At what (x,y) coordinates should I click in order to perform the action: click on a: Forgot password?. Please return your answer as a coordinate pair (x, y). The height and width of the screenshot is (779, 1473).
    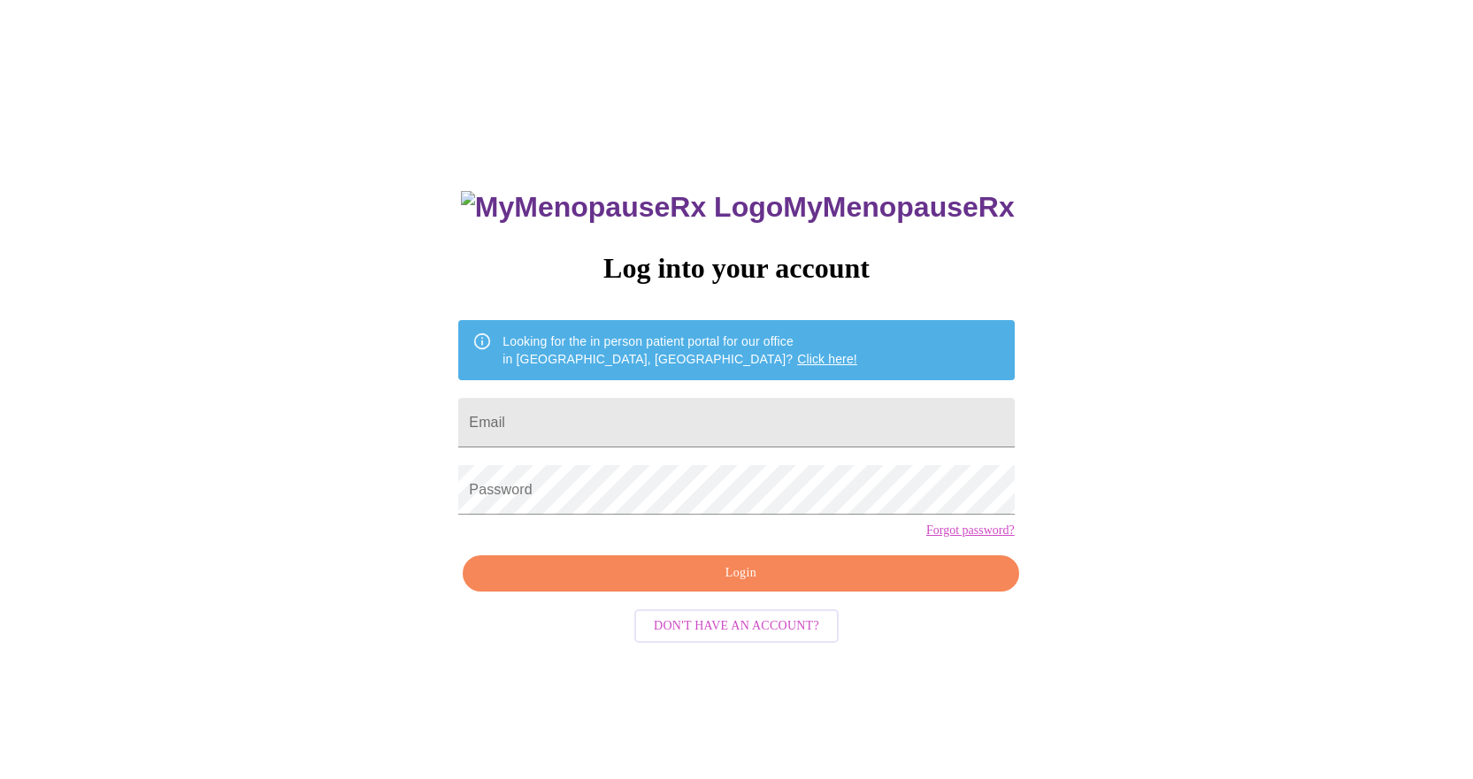
    Looking at the image, I should click on (970, 531).